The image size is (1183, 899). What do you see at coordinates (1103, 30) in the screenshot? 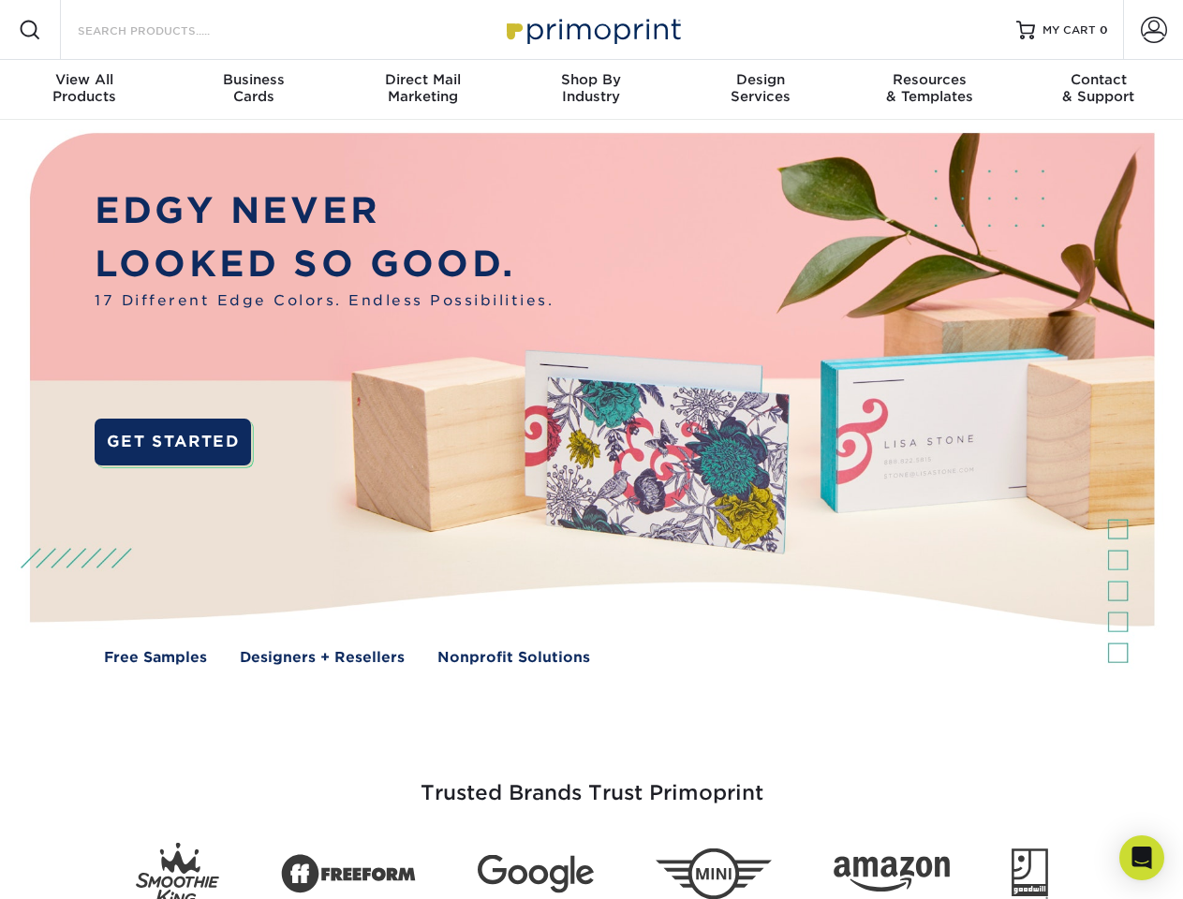
I see `span: 0` at bounding box center [1103, 30].